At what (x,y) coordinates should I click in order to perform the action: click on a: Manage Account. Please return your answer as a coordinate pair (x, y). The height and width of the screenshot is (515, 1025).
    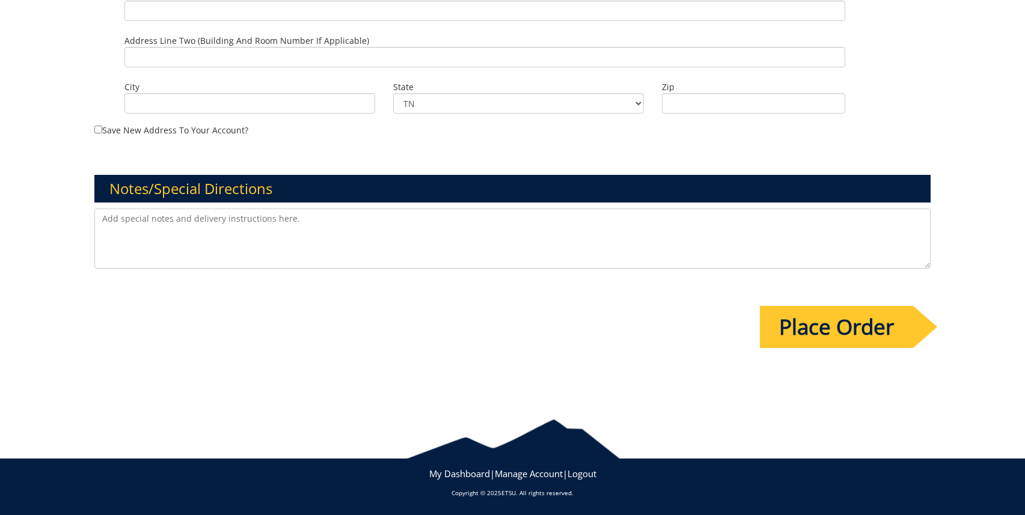
    Looking at the image, I should click on (528, 474).